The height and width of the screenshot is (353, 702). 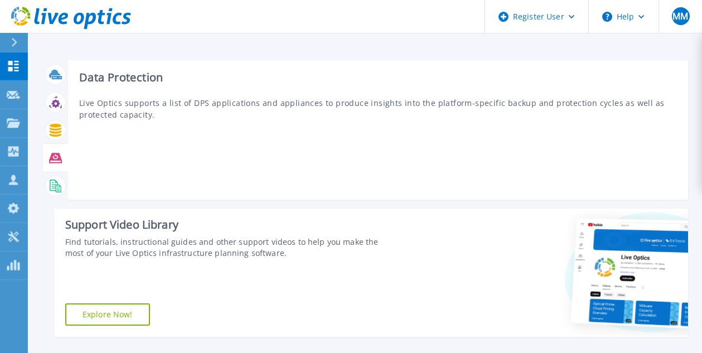 What do you see at coordinates (378, 78) in the screenshot?
I see `h3: Data Protection` at bounding box center [378, 78].